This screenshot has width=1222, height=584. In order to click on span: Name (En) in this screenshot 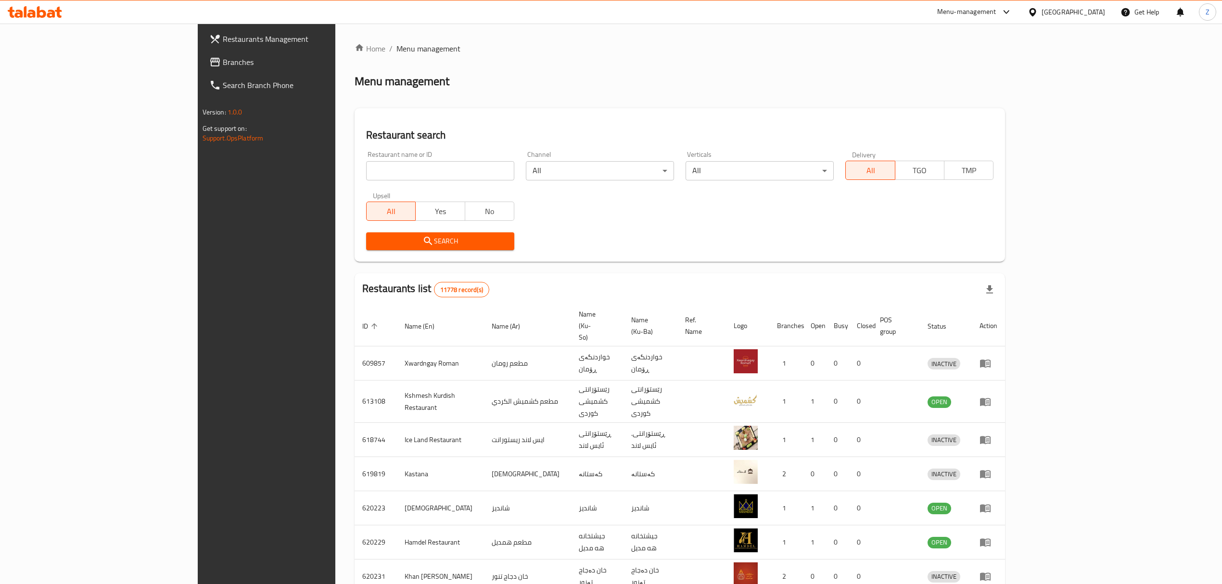, I will do `click(426, 326)`.